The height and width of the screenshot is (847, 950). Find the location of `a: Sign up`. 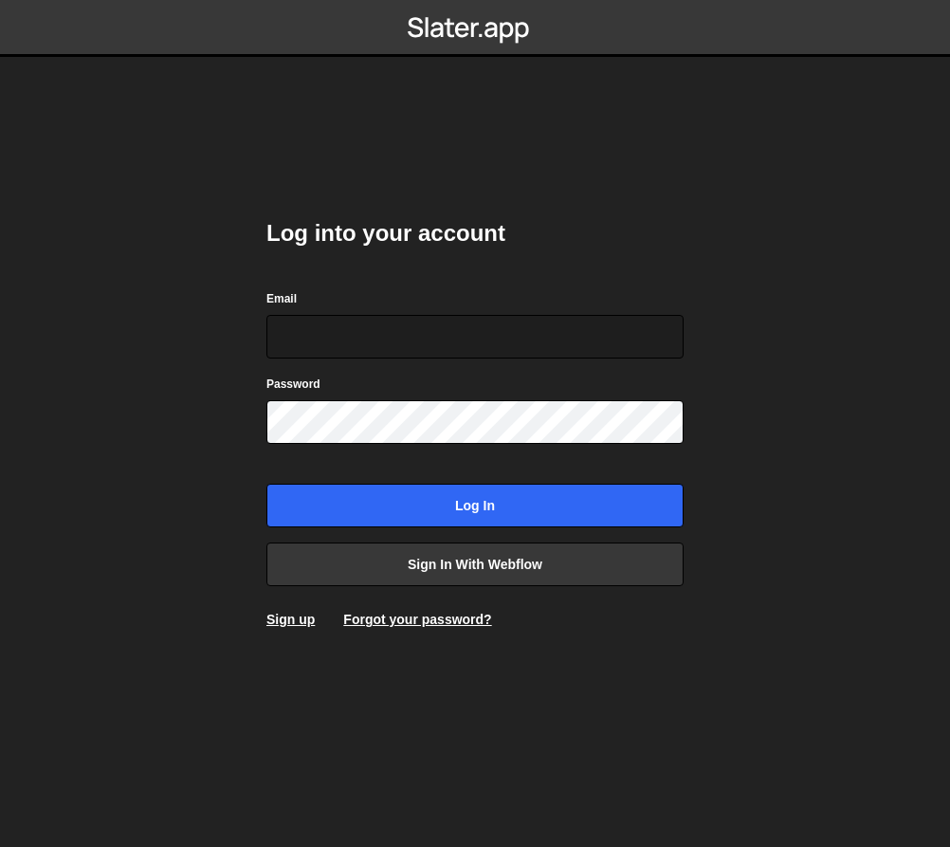

a: Sign up is located at coordinates (290, 619).